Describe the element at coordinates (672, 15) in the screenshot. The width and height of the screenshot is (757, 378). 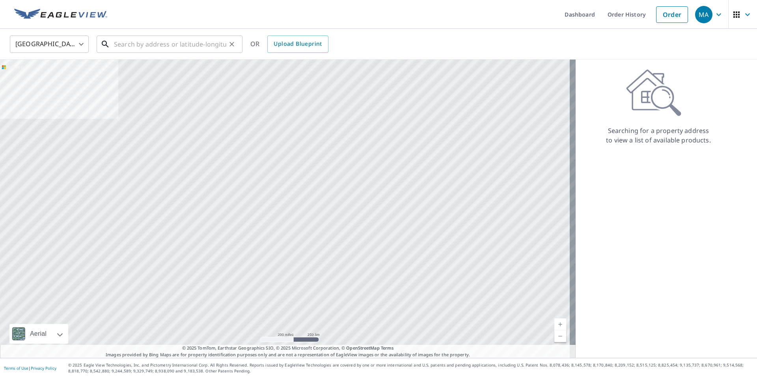
I see `a: Order` at that location.